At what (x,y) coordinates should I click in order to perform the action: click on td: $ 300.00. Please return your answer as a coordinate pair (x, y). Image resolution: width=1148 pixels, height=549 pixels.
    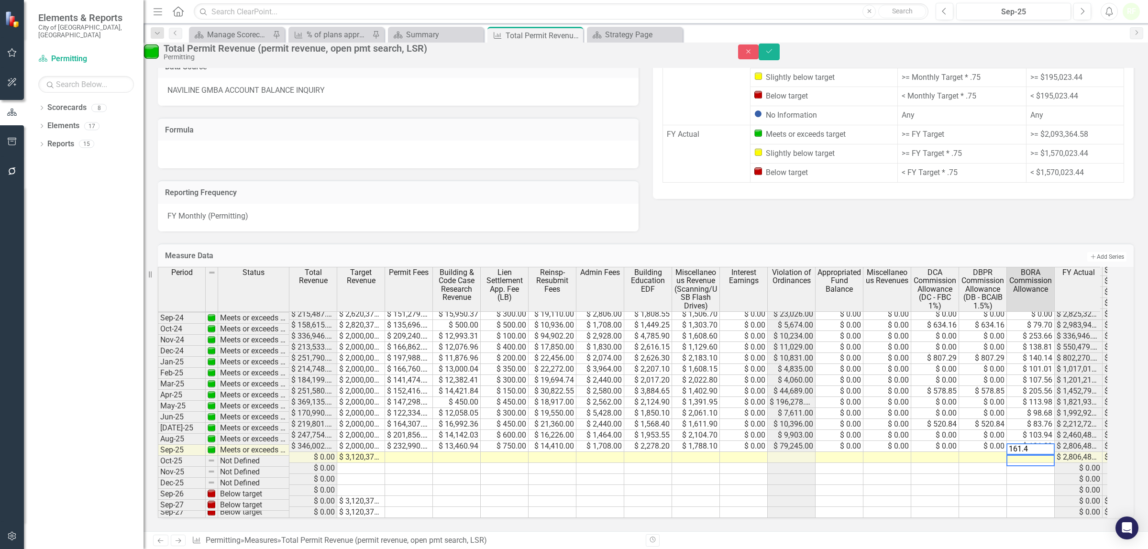
    Looking at the image, I should click on (505, 380).